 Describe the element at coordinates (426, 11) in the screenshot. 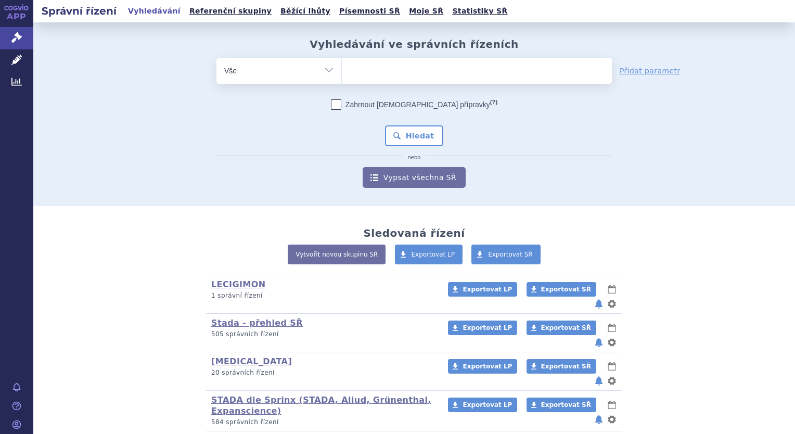

I see `a: Moje SŘ` at that location.